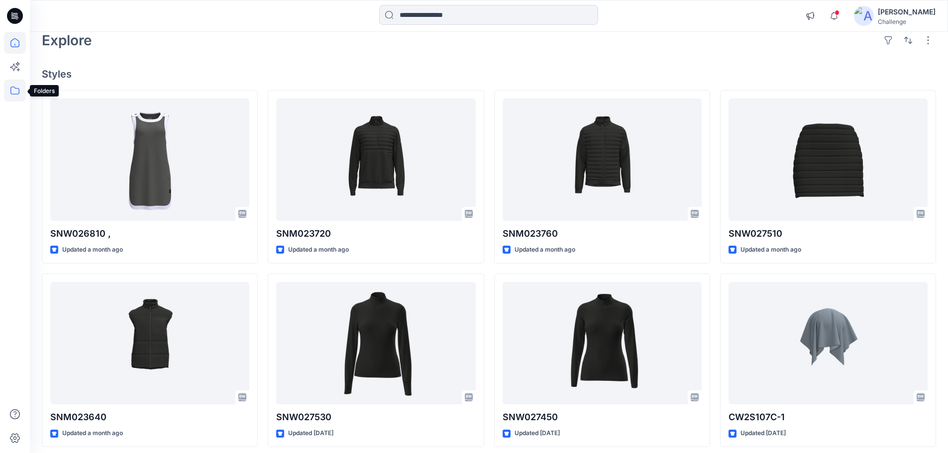  What do you see at coordinates (828, 417) in the screenshot?
I see `p: CW2S107C-1` at bounding box center [828, 417].